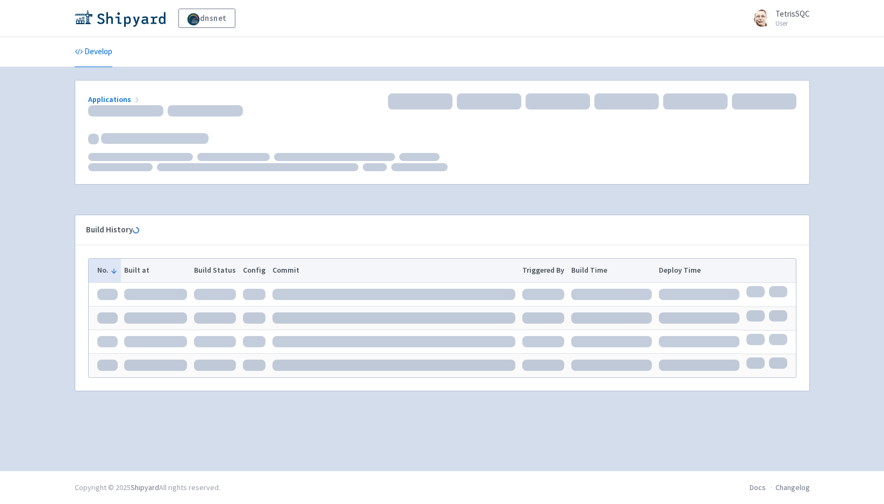 The image size is (884, 504). I want to click on a: Docs, so click(757, 488).